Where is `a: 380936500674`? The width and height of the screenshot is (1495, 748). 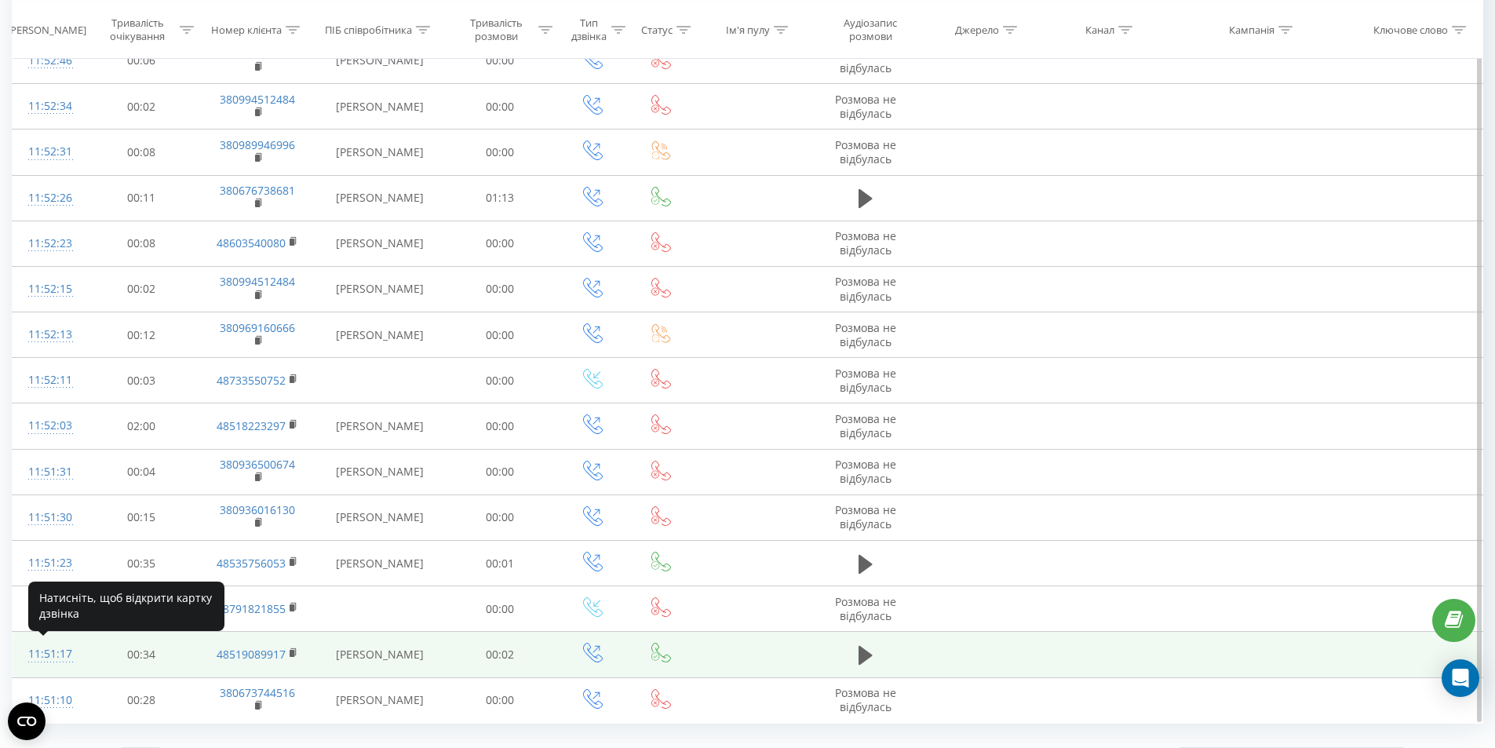 a: 380936500674 is located at coordinates (257, 464).